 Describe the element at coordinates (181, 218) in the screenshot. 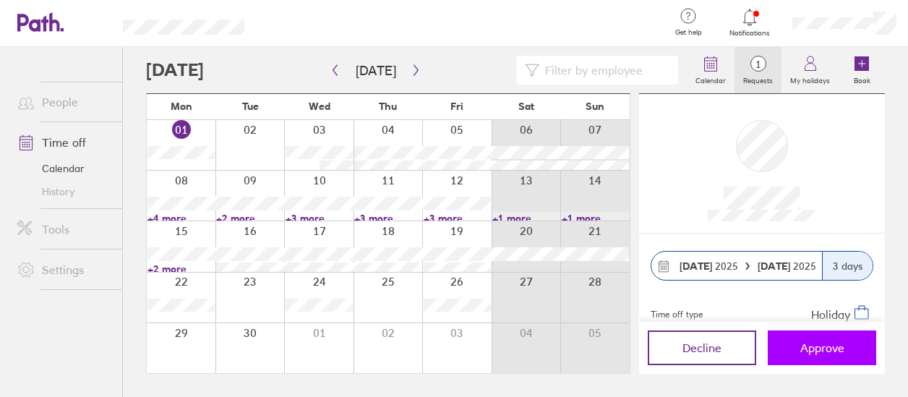

I see `a: +4 more` at that location.